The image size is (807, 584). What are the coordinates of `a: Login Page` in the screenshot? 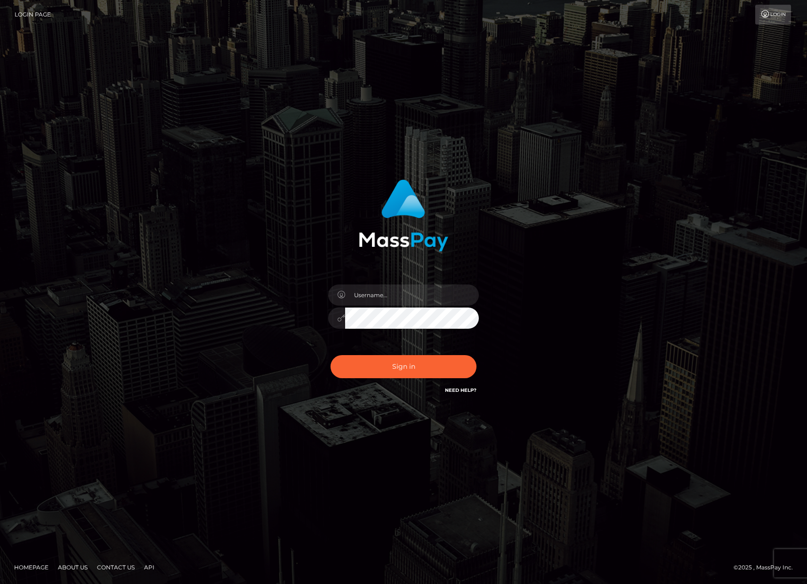 It's located at (32, 15).